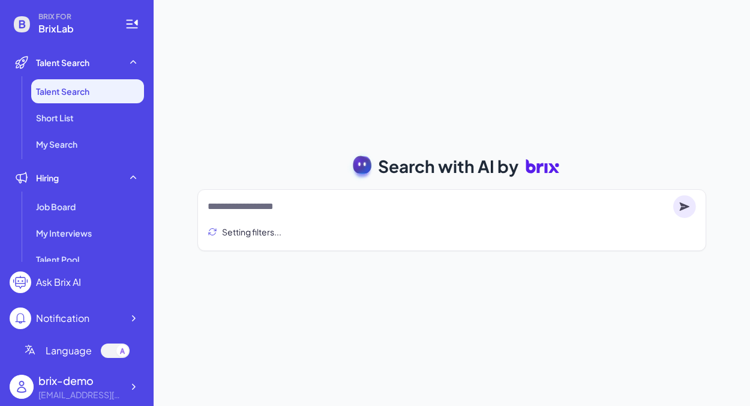 This screenshot has height=406, width=750. What do you see at coordinates (74, 29) in the screenshot?
I see `span: BrixLab` at bounding box center [74, 29].